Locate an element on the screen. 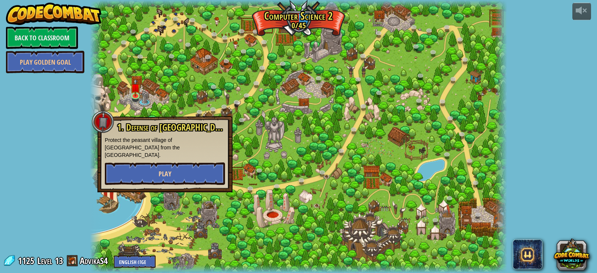  button: Adjust volume is located at coordinates (581, 11).